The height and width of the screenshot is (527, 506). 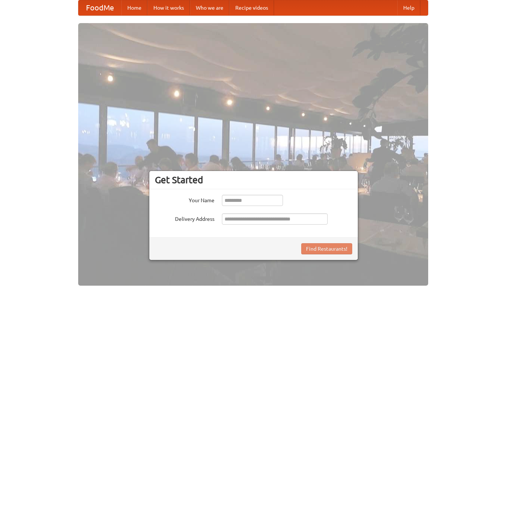 What do you see at coordinates (100, 8) in the screenshot?
I see `a: FoodMe` at bounding box center [100, 8].